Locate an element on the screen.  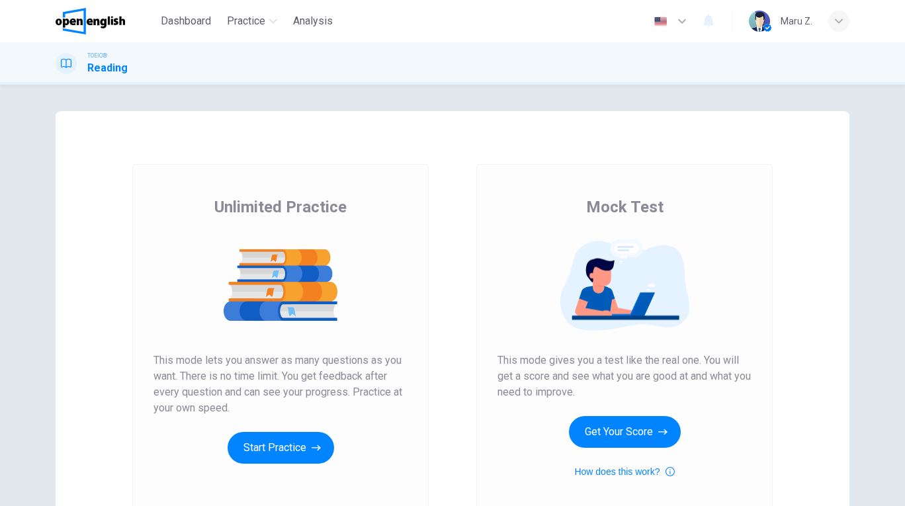
span: Practice is located at coordinates (246, 21).